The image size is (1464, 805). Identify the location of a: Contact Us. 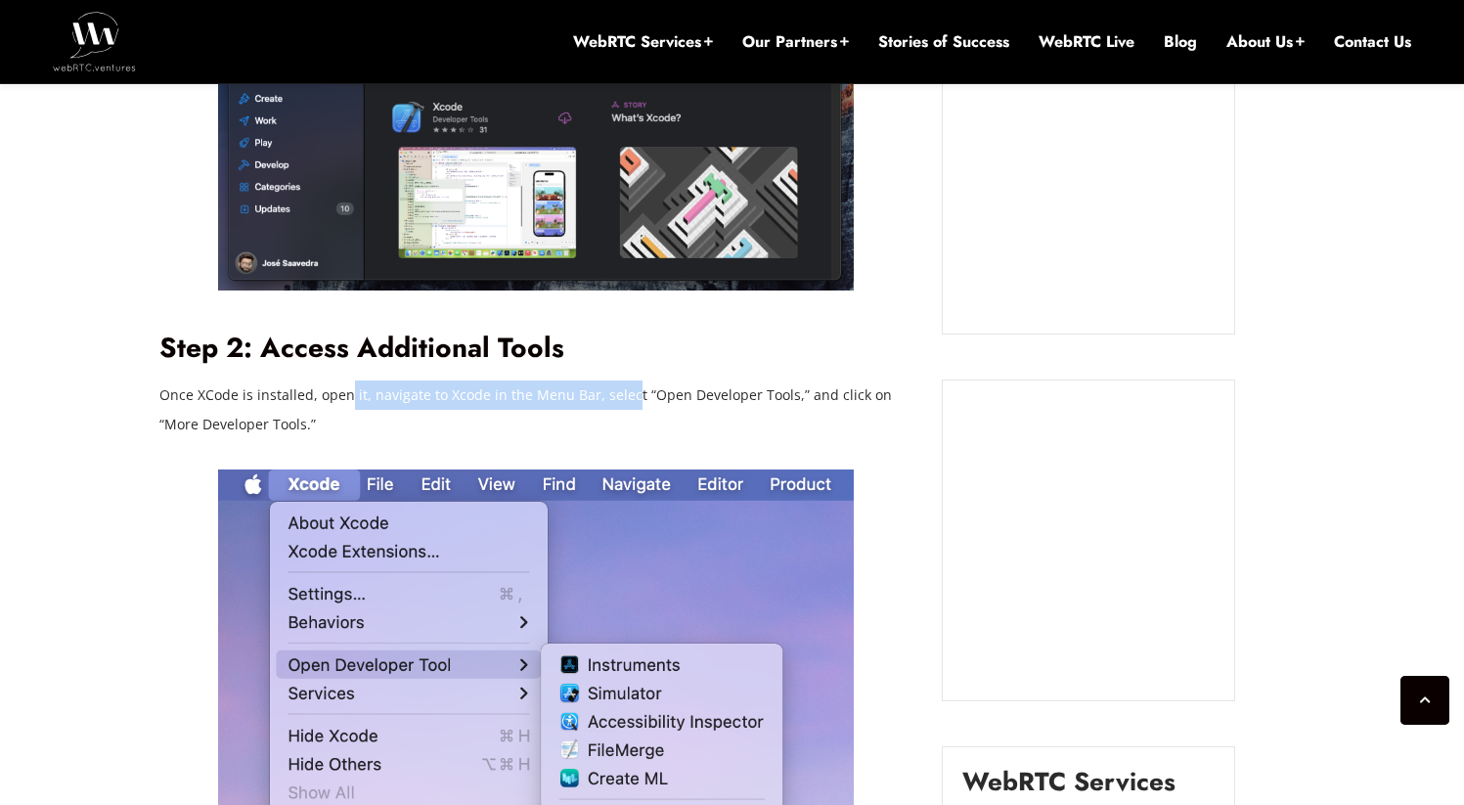
(1372, 42).